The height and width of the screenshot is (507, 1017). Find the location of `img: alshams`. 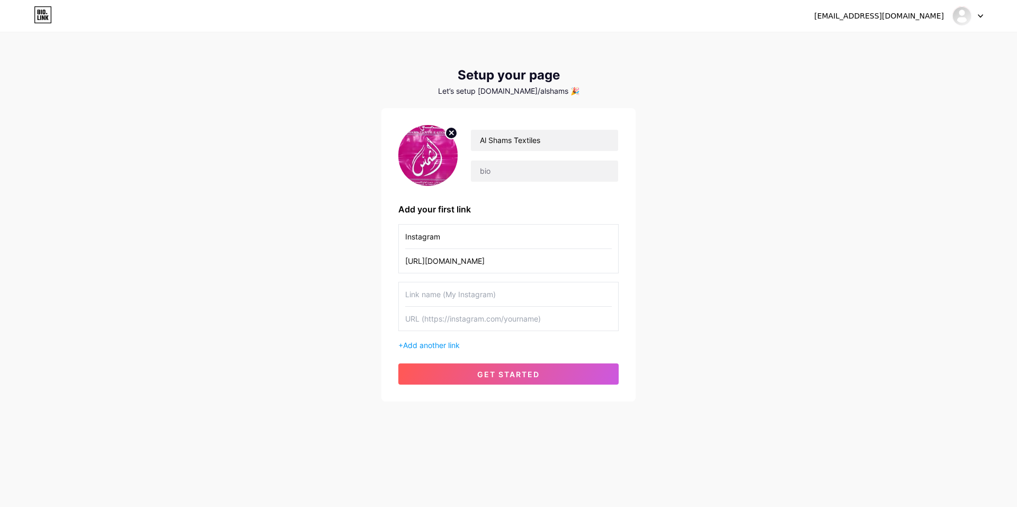

img: alshams is located at coordinates (962, 16).